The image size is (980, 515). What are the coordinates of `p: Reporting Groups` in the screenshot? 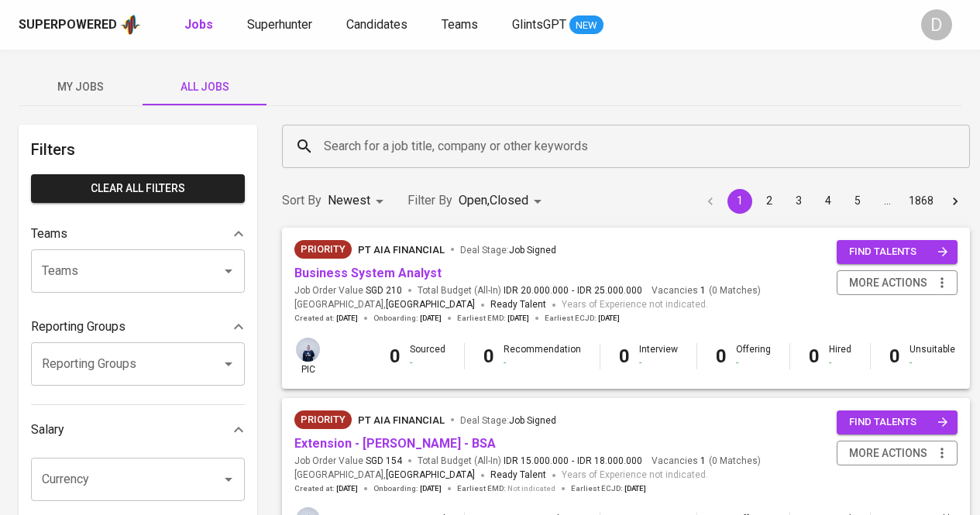 It's located at (78, 327).